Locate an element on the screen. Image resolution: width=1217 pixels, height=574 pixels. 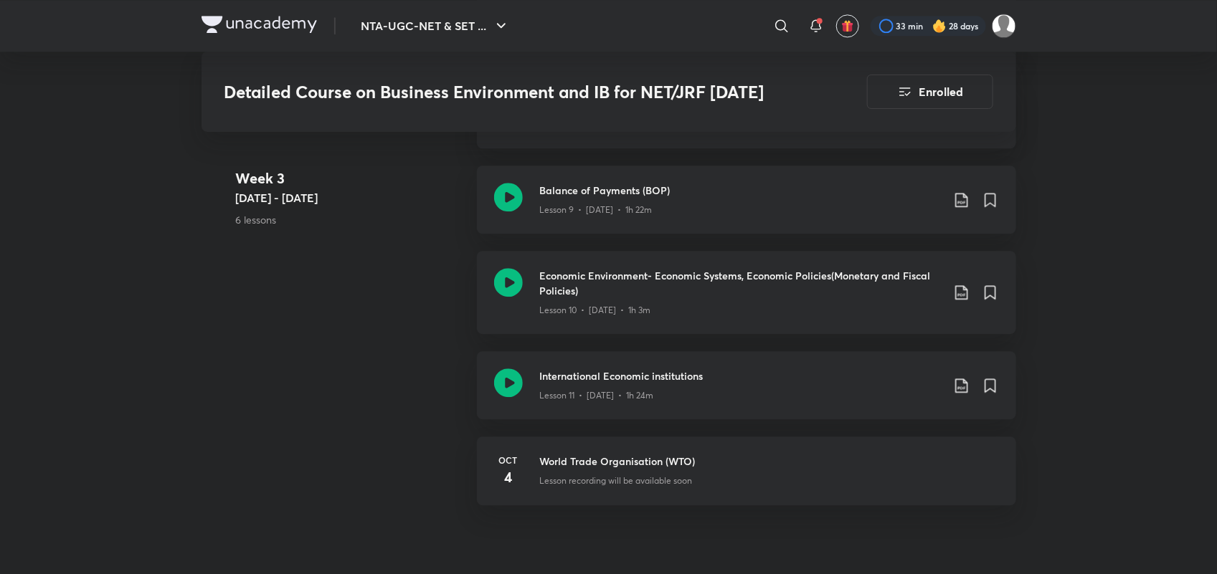
h6: Oct is located at coordinates (508, 460).